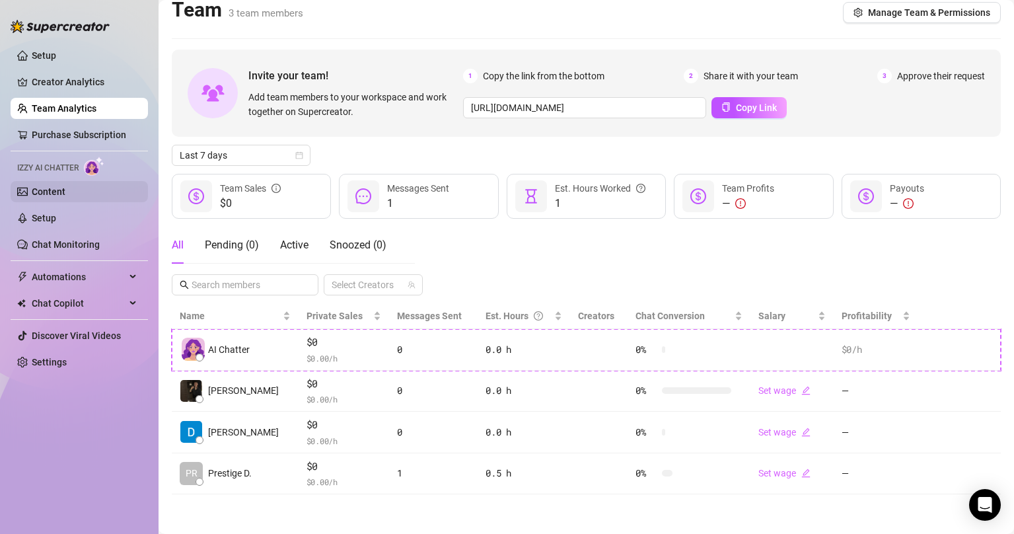 This screenshot has height=534, width=1014. Describe the element at coordinates (230, 316) in the screenshot. I see `span: Name` at that location.